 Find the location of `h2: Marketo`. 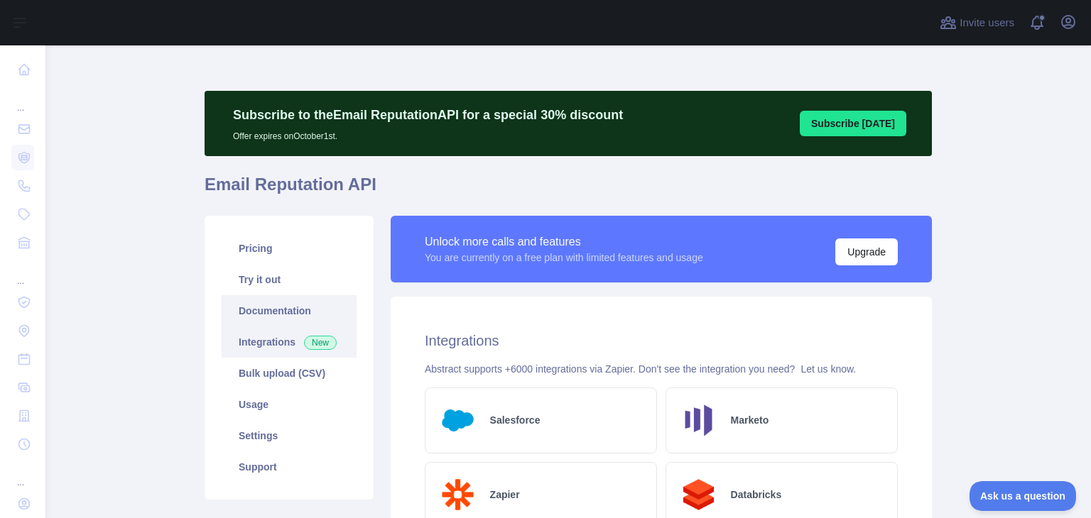

h2: Marketo is located at coordinates (750, 420).